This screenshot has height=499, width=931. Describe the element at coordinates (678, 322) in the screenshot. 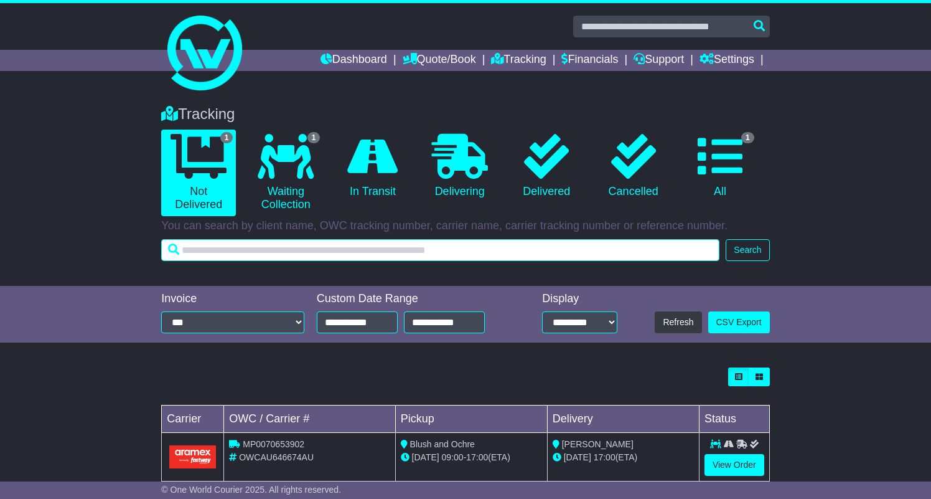

I see `button: Refresh` at that location.